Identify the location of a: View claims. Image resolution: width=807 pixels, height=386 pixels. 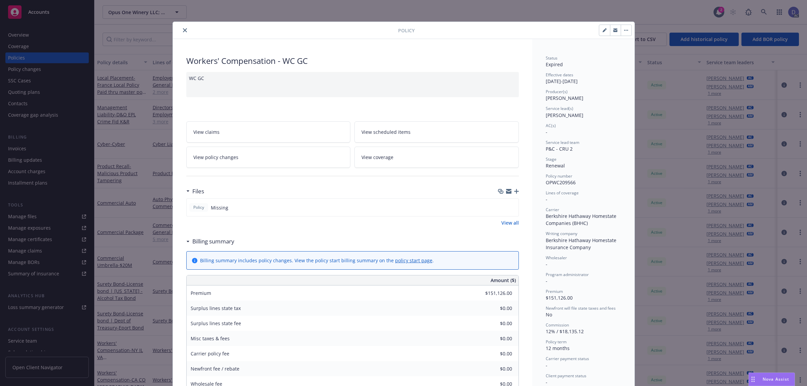
(268, 132).